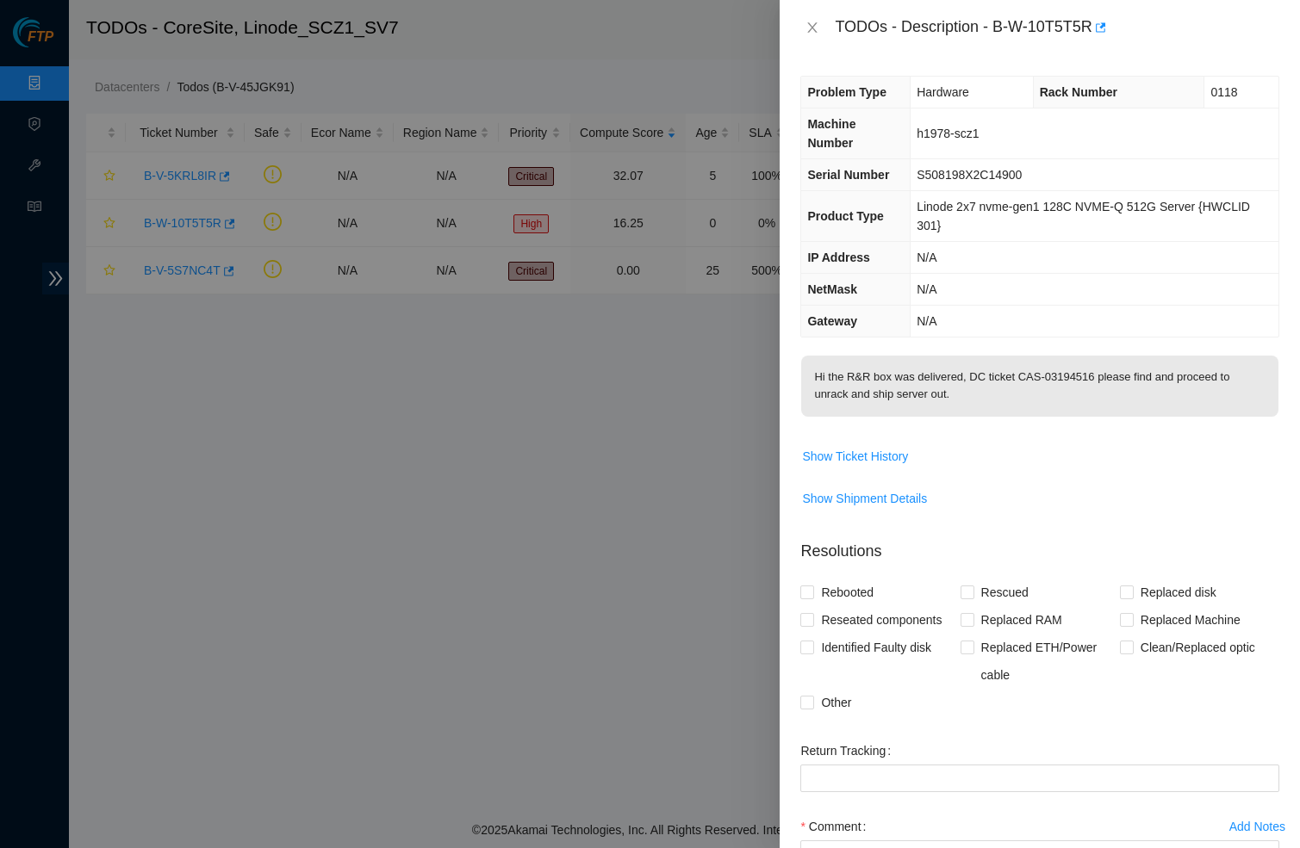  I want to click on span: Show Ticket History, so click(854, 456).